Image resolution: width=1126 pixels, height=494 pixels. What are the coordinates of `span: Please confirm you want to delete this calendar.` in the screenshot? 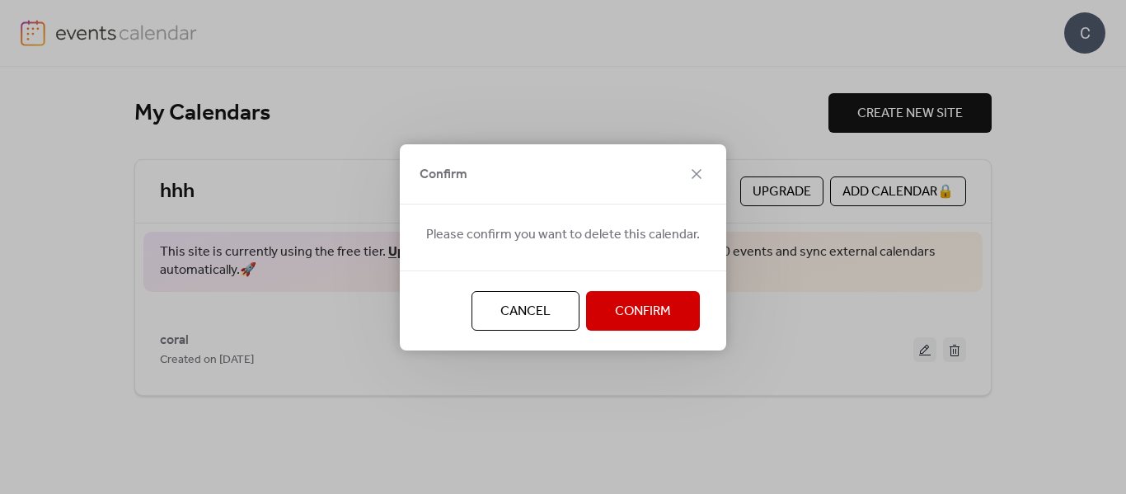 It's located at (563, 235).